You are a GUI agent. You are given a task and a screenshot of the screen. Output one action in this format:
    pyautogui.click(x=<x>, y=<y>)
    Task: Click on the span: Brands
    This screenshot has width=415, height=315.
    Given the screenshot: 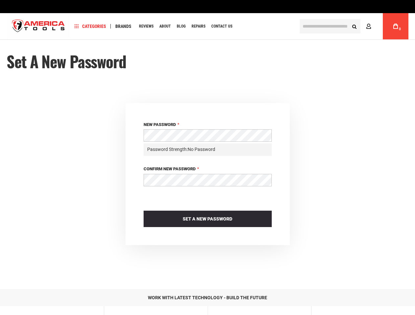 What is the action you would take?
    pyautogui.click(x=123, y=26)
    